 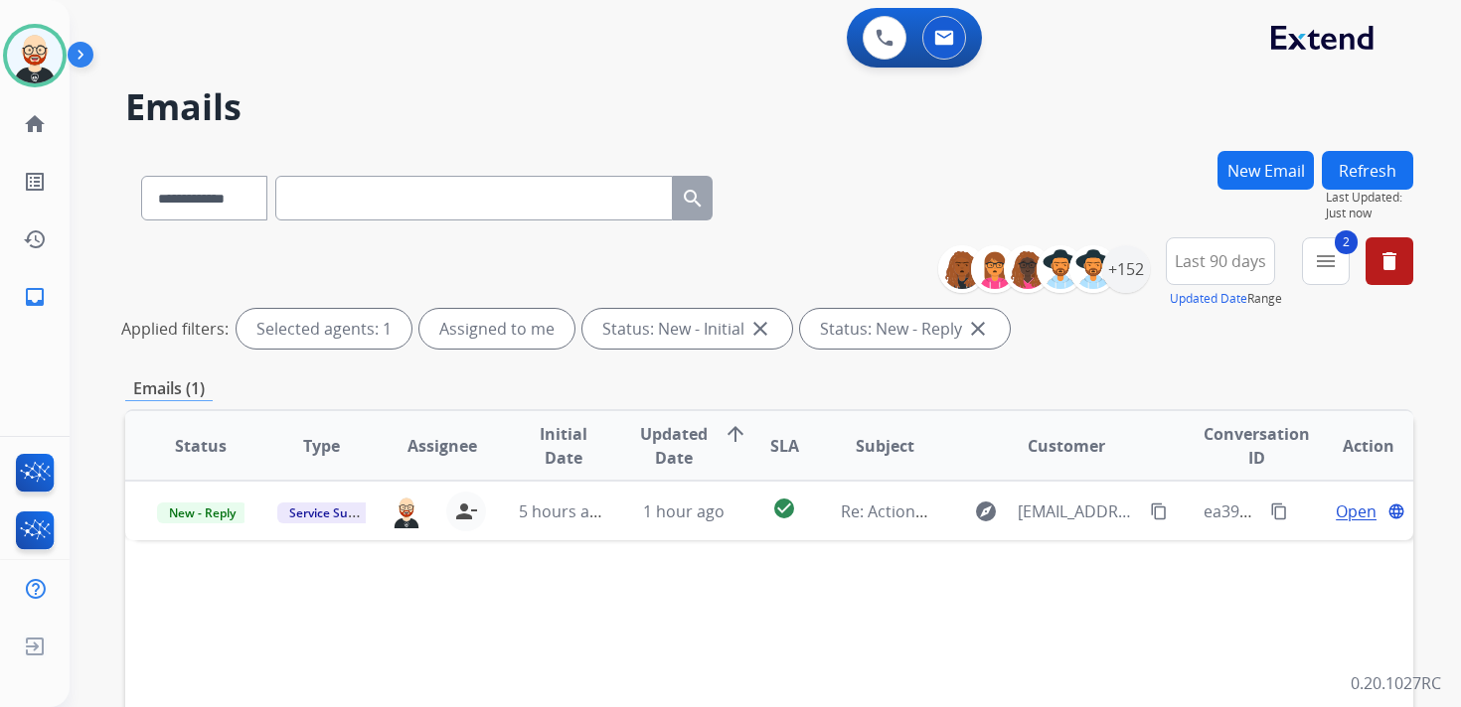 I want to click on mat-icon: arrow_upward, so click(x=735, y=434).